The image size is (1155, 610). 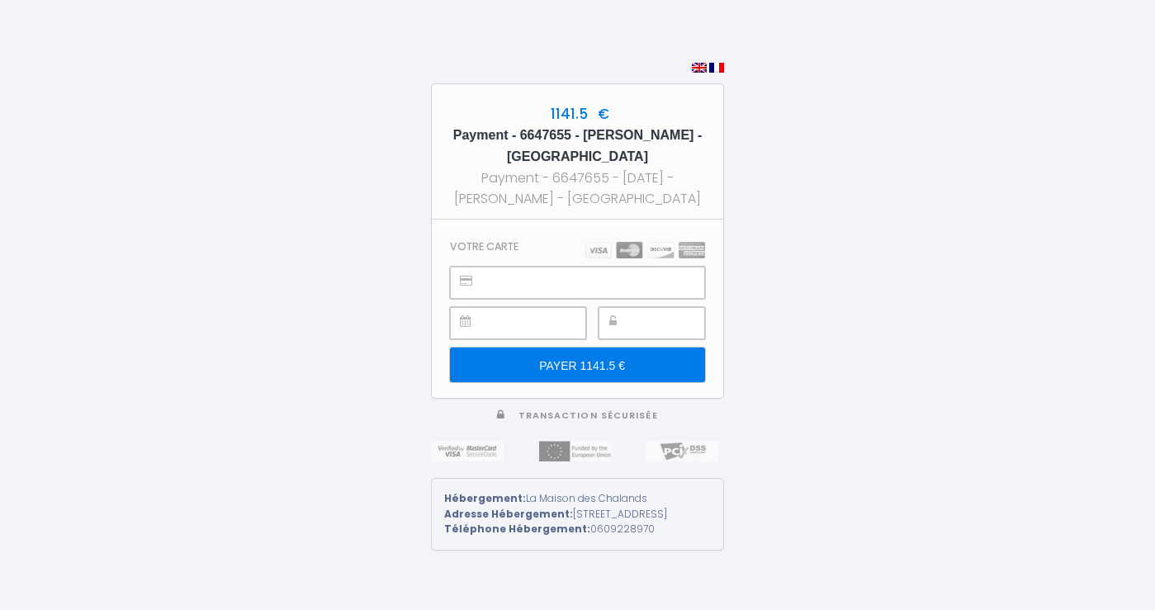 I want to click on img: fr.png, so click(x=717, y=68).